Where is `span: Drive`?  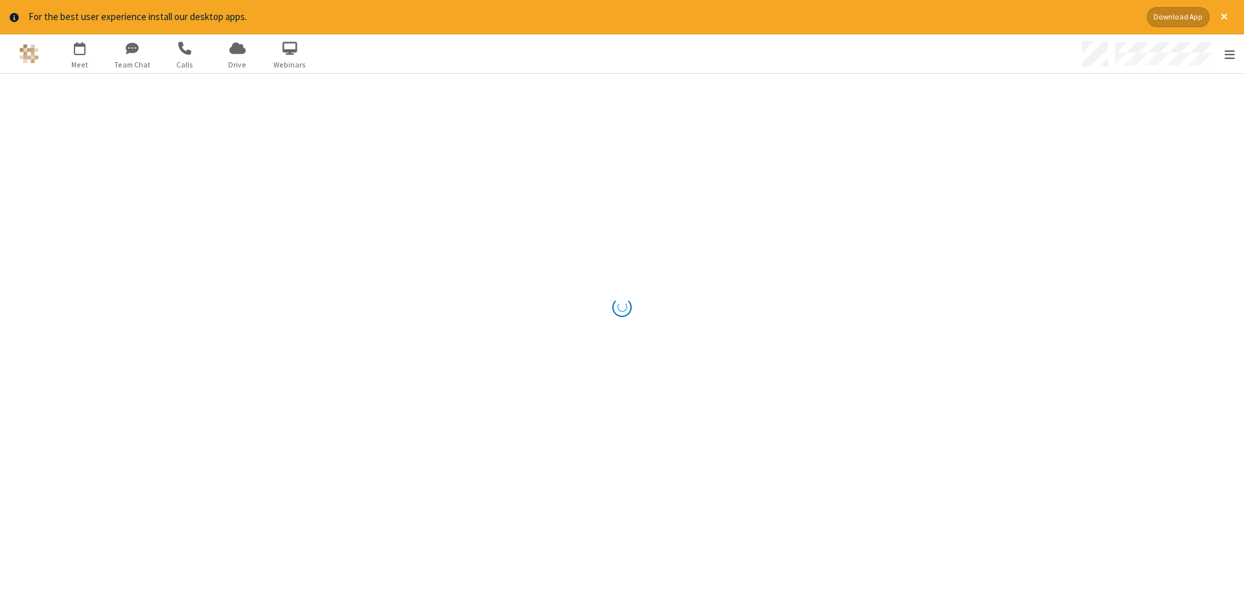
span: Drive is located at coordinates (237, 65).